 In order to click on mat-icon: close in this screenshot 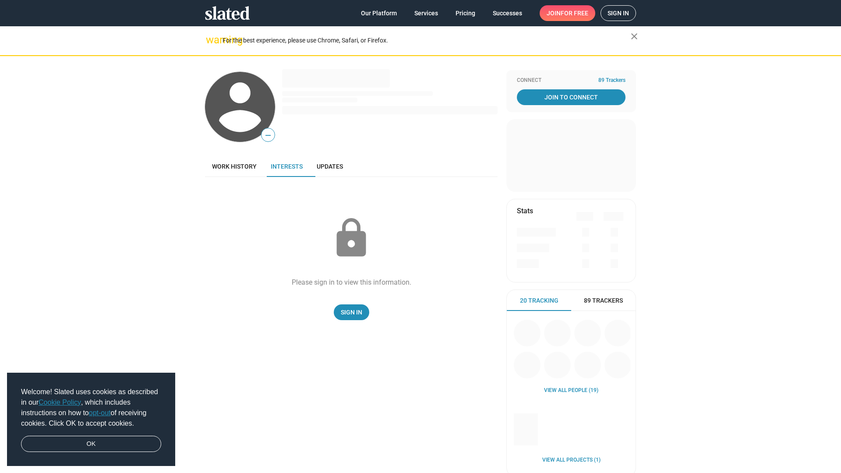, I will do `click(634, 36)`.